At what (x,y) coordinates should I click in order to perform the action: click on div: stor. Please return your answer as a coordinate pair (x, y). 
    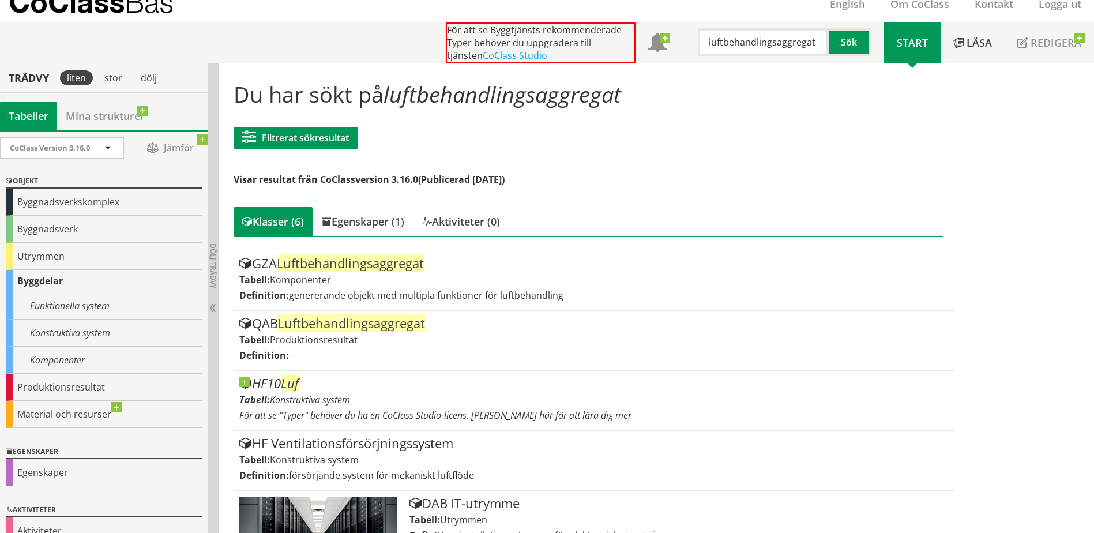
    Looking at the image, I should click on (113, 78).